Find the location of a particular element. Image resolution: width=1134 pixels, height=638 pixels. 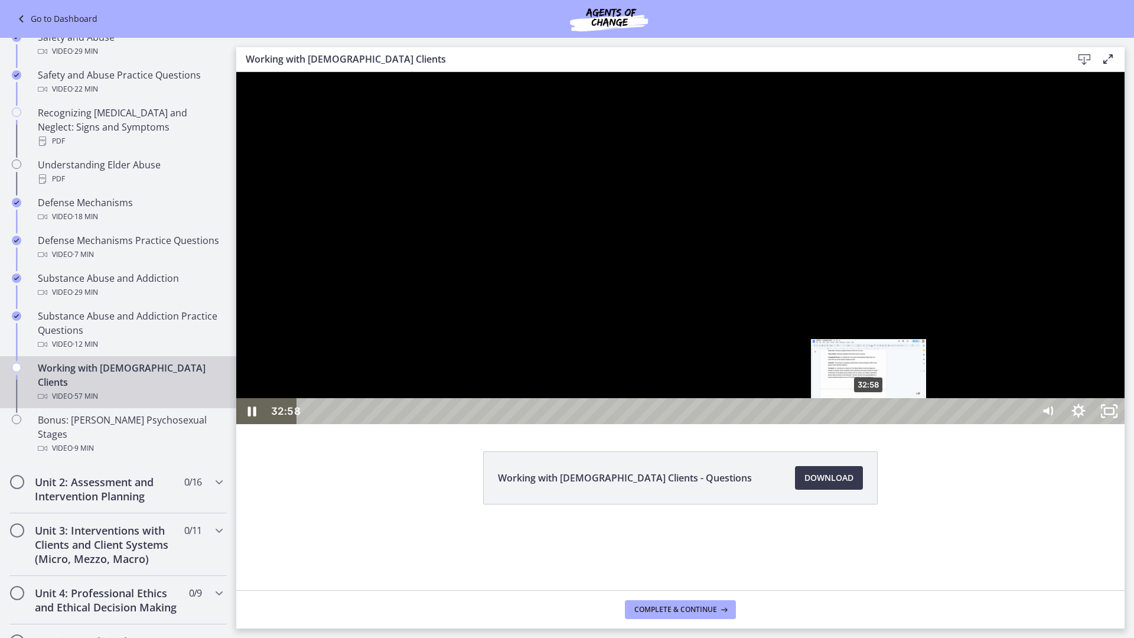

h2: Unit 4: Professional Ethics and Ethical Decision Making is located at coordinates (107, 600).